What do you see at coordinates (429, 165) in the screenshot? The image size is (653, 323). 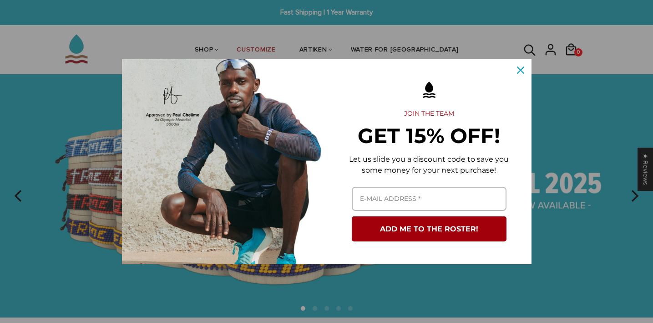 I see `p: Let us slide you a discount code to save you some money for your next purchase!` at bounding box center [429, 165].